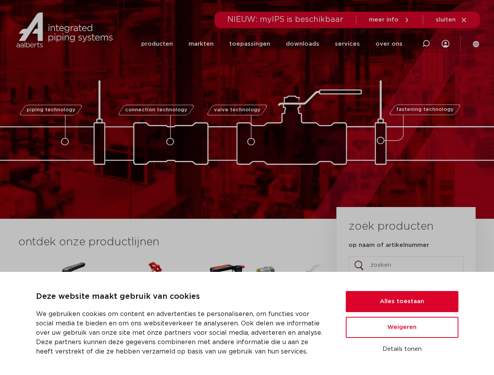 The height and width of the screenshot is (375, 494). I want to click on button: Alles toestaan, so click(402, 302).